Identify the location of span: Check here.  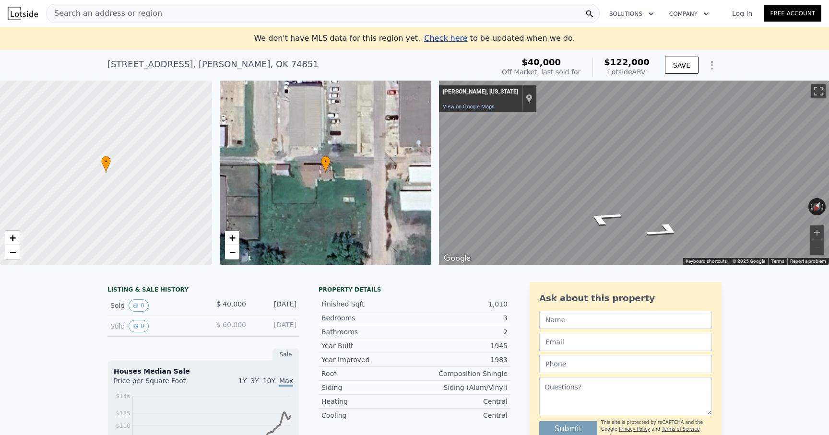
(446, 38).